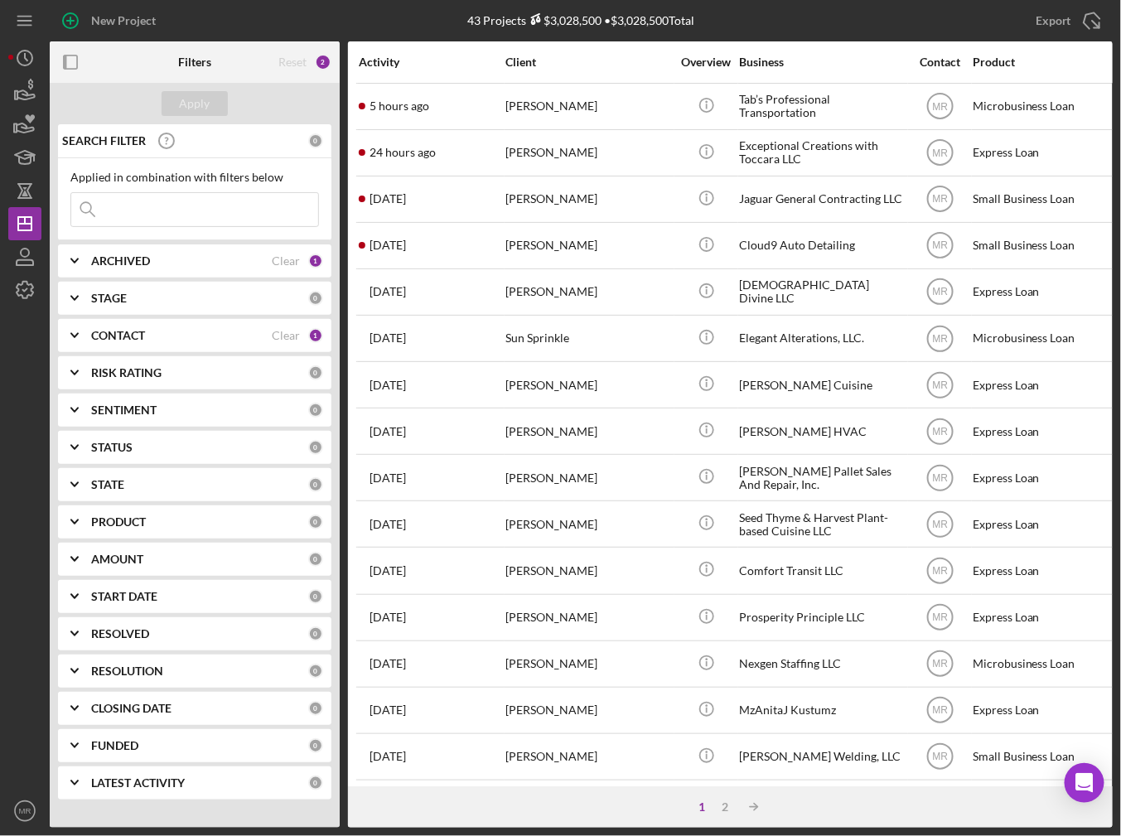  Describe the element at coordinates (108, 485) in the screenshot. I see `b: STATE` at that location.